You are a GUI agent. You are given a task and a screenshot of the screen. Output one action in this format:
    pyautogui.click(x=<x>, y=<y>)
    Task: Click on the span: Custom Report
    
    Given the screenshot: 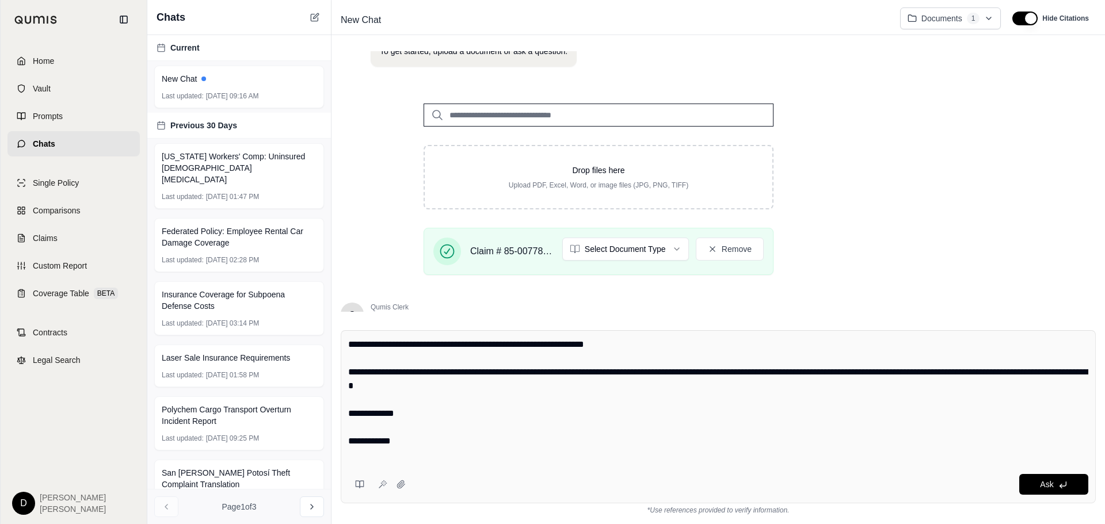 What is the action you would take?
    pyautogui.click(x=60, y=266)
    